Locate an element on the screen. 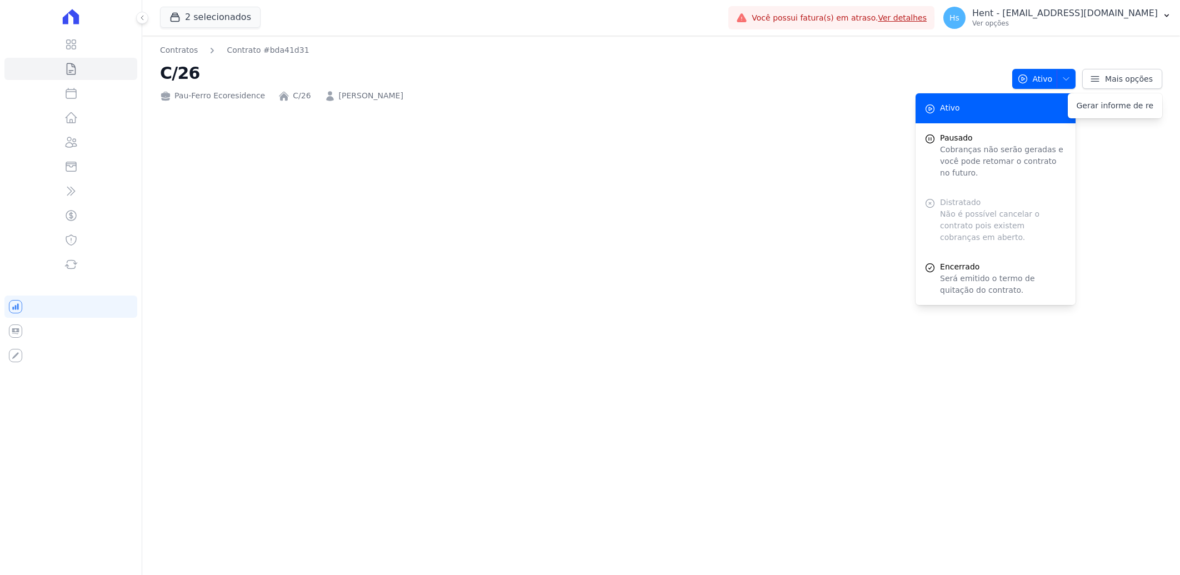  a: Gerar informe de re is located at coordinates (1115, 106).